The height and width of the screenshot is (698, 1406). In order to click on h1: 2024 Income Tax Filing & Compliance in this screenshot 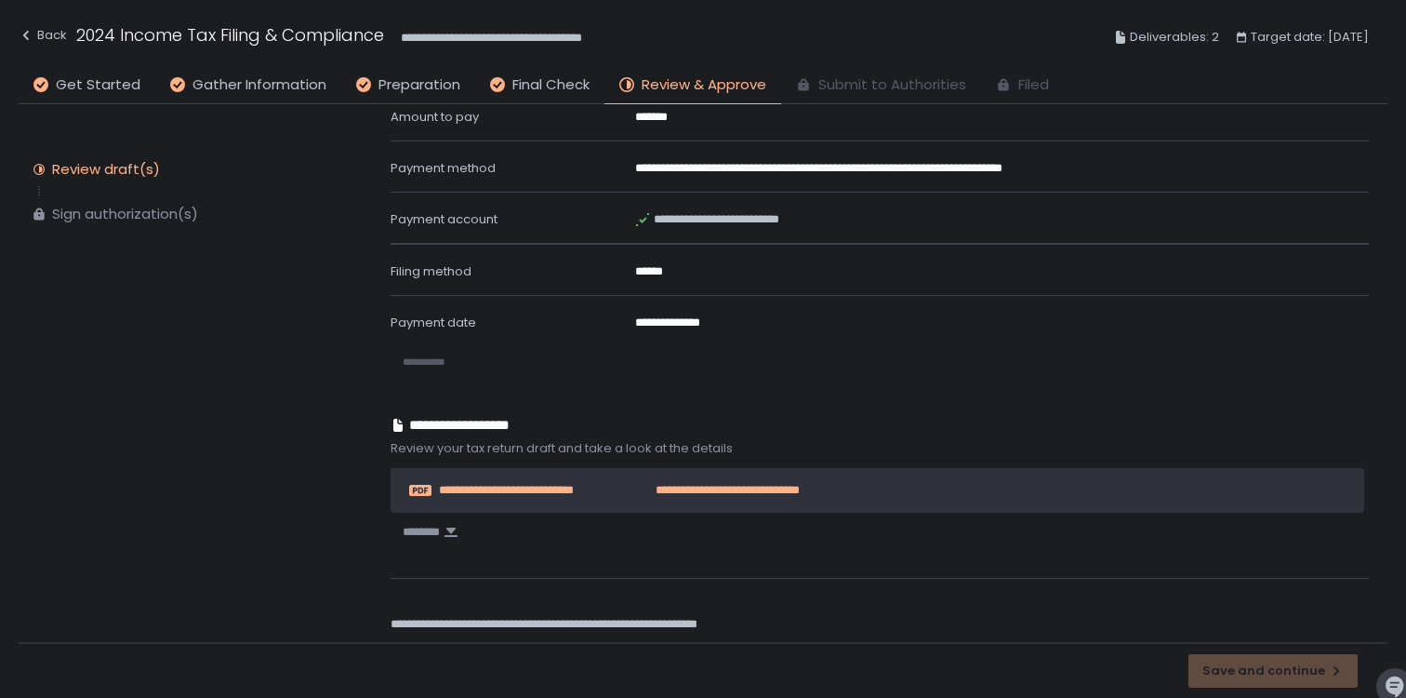, I will do `click(230, 34)`.